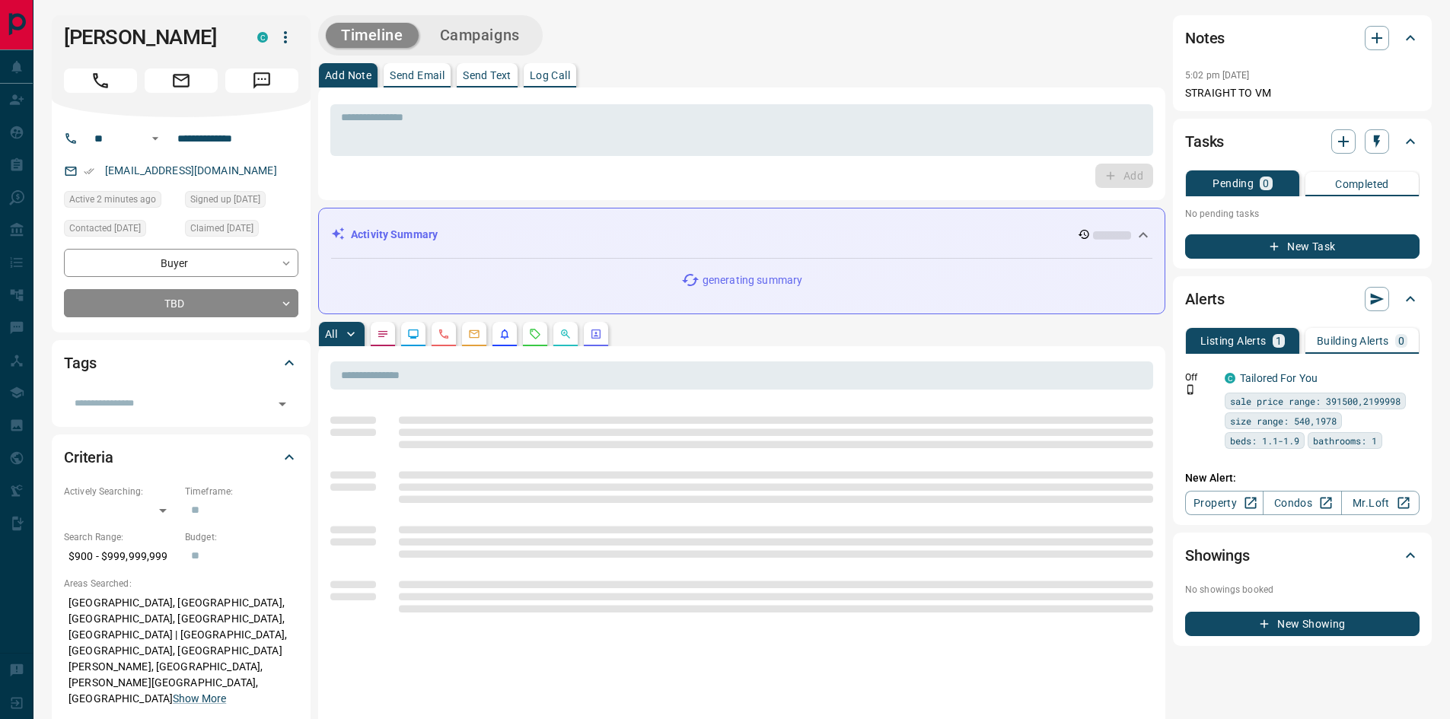 This screenshot has width=1450, height=719. What do you see at coordinates (120, 492) in the screenshot?
I see `p: Actively Searching:` at bounding box center [120, 492].